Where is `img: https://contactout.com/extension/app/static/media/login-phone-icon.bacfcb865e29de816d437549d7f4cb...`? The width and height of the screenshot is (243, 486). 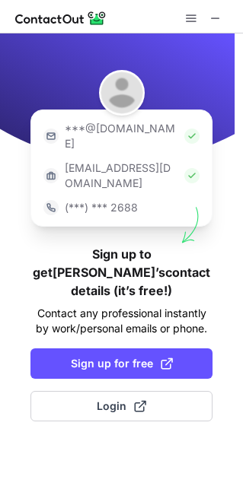 img: https://contactout.com/extension/app/static/media/login-phone-icon.bacfcb865e29de816d437549d7f4cb... is located at coordinates (51, 208).